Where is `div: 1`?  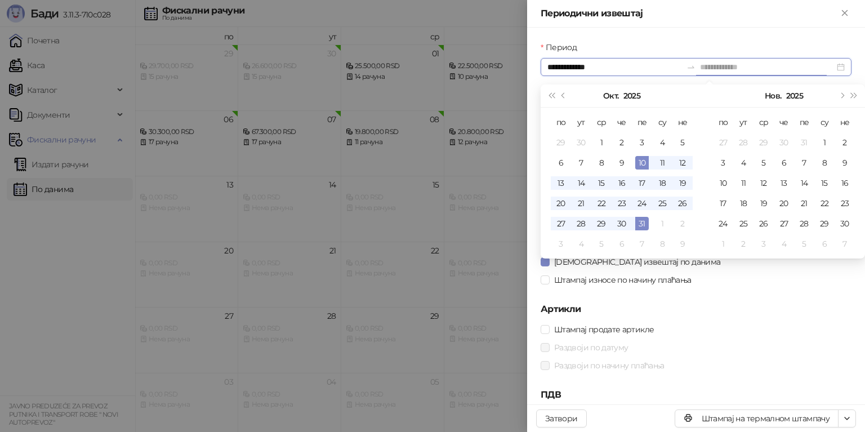
div: 1 is located at coordinates (723, 244).